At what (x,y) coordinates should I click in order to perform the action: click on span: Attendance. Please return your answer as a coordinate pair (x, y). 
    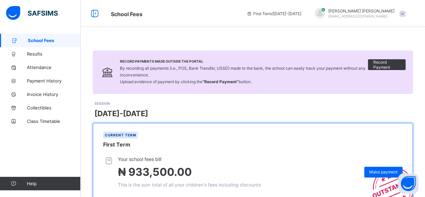
    Looking at the image, I should click on (54, 67).